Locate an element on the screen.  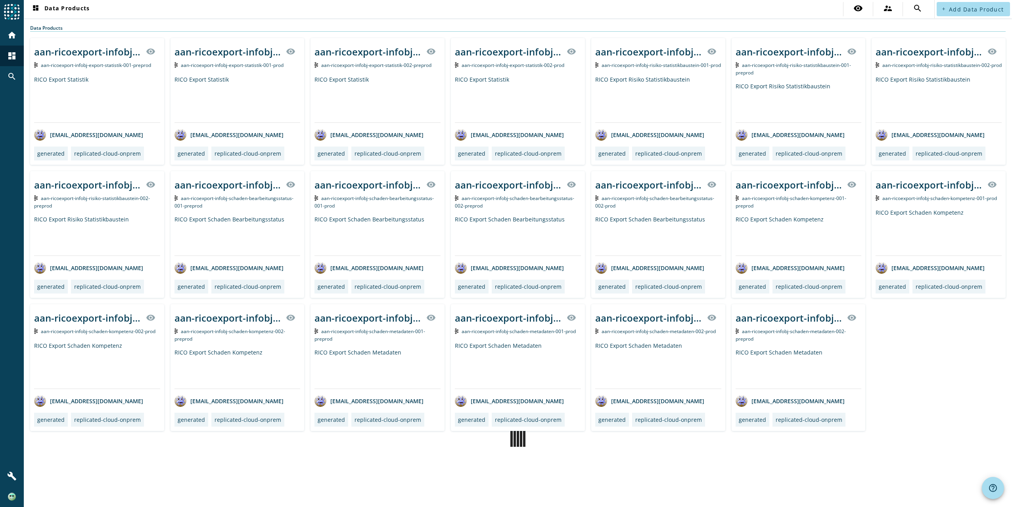
img: c8853b046b457d109473eda86948a014 is located at coordinates (12, 497).